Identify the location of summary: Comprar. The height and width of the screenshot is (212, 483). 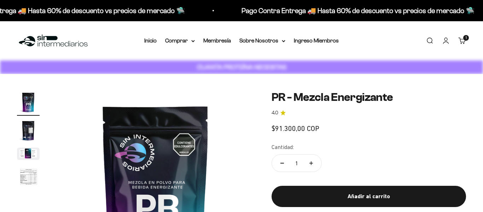
(180, 41).